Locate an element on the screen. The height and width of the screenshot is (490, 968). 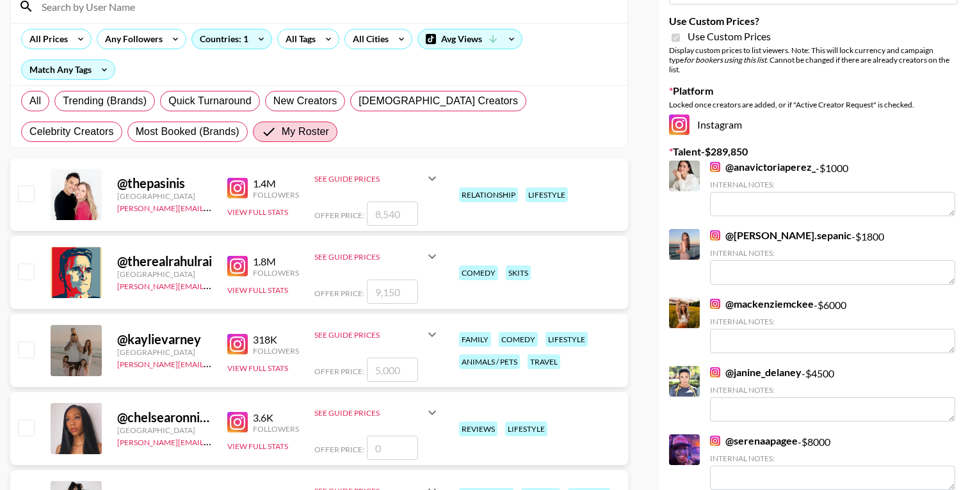
span: Most Booked (Brands) is located at coordinates (188, 132).